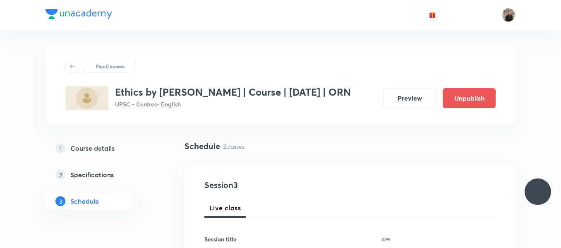 Image resolution: width=561 pixels, height=248 pixels. Describe the element at coordinates (60, 175) in the screenshot. I see `p: 2` at that location.